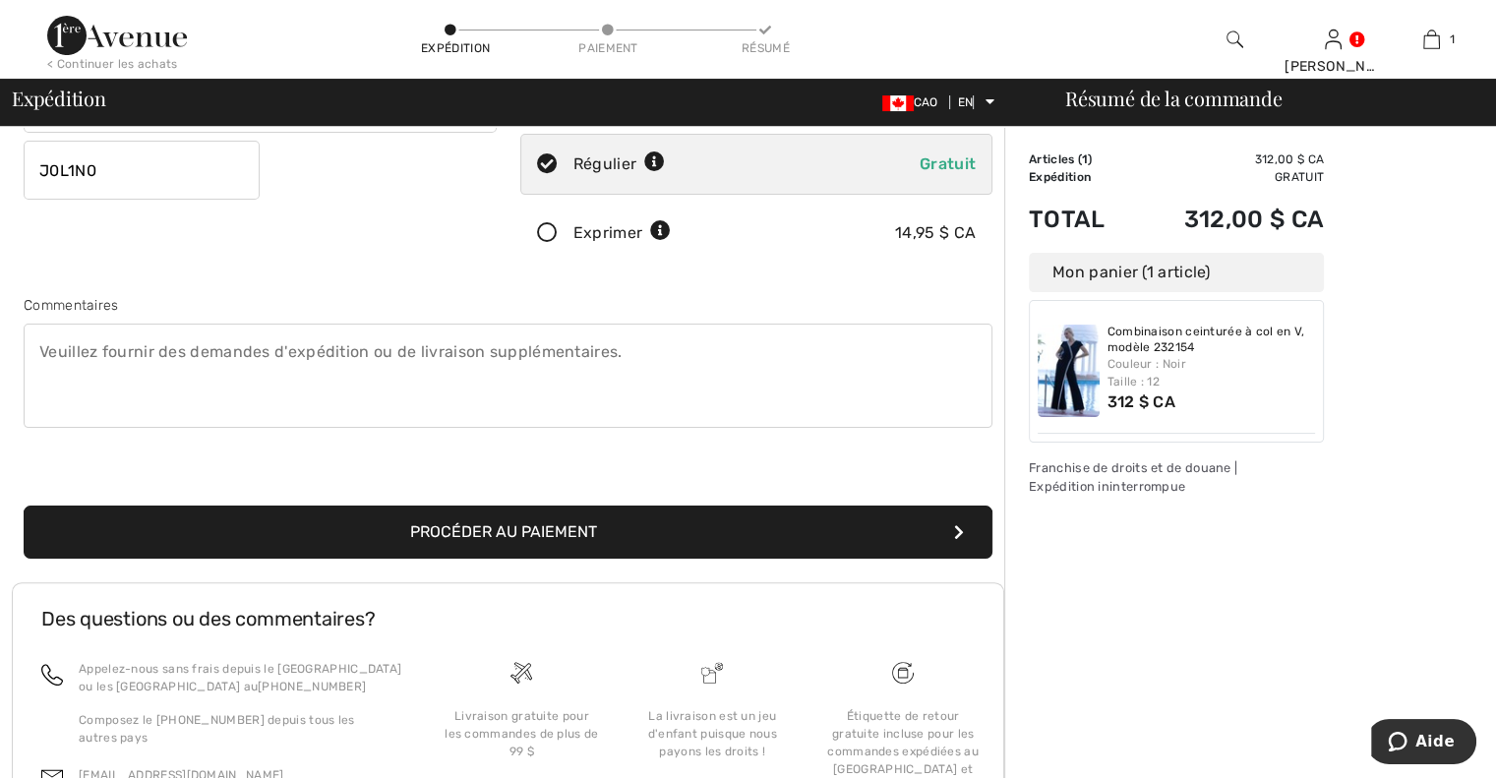  Describe the element at coordinates (1068, 371) in the screenshot. I see `img: Combinaison ceinturée à col en V, modèle 232154` at that location.